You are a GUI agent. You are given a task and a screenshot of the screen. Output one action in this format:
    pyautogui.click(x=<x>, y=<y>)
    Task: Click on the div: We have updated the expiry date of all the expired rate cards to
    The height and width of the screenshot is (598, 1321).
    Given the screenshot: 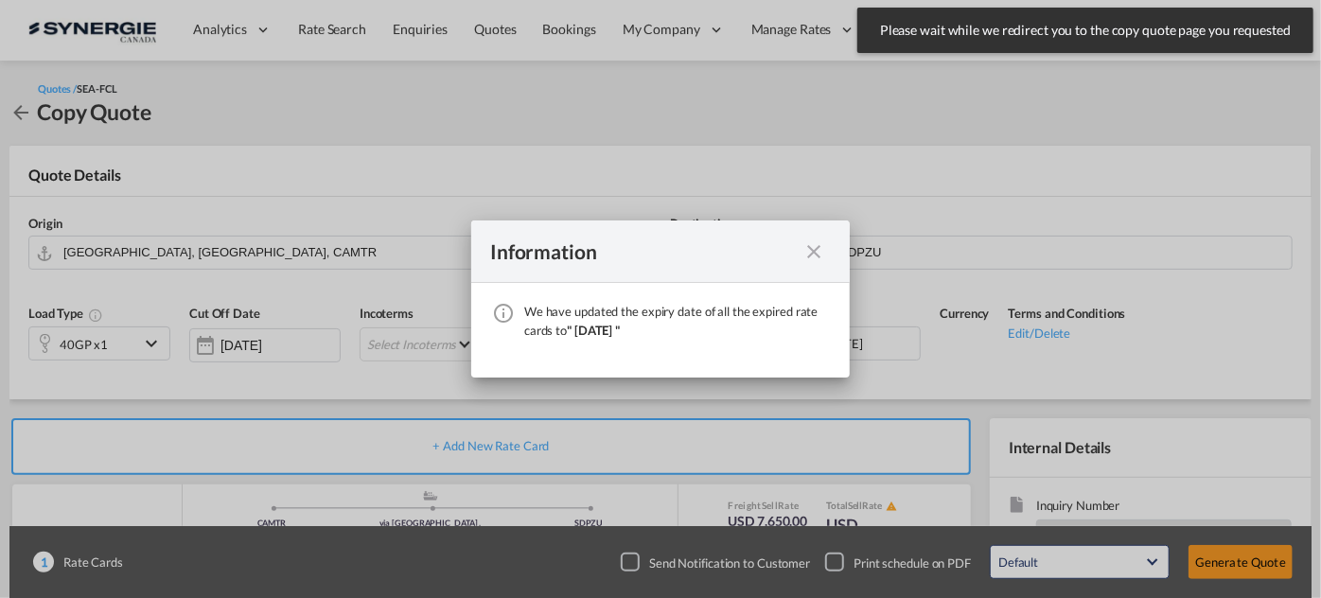 What is the action you would take?
    pyautogui.click(x=678, y=321)
    